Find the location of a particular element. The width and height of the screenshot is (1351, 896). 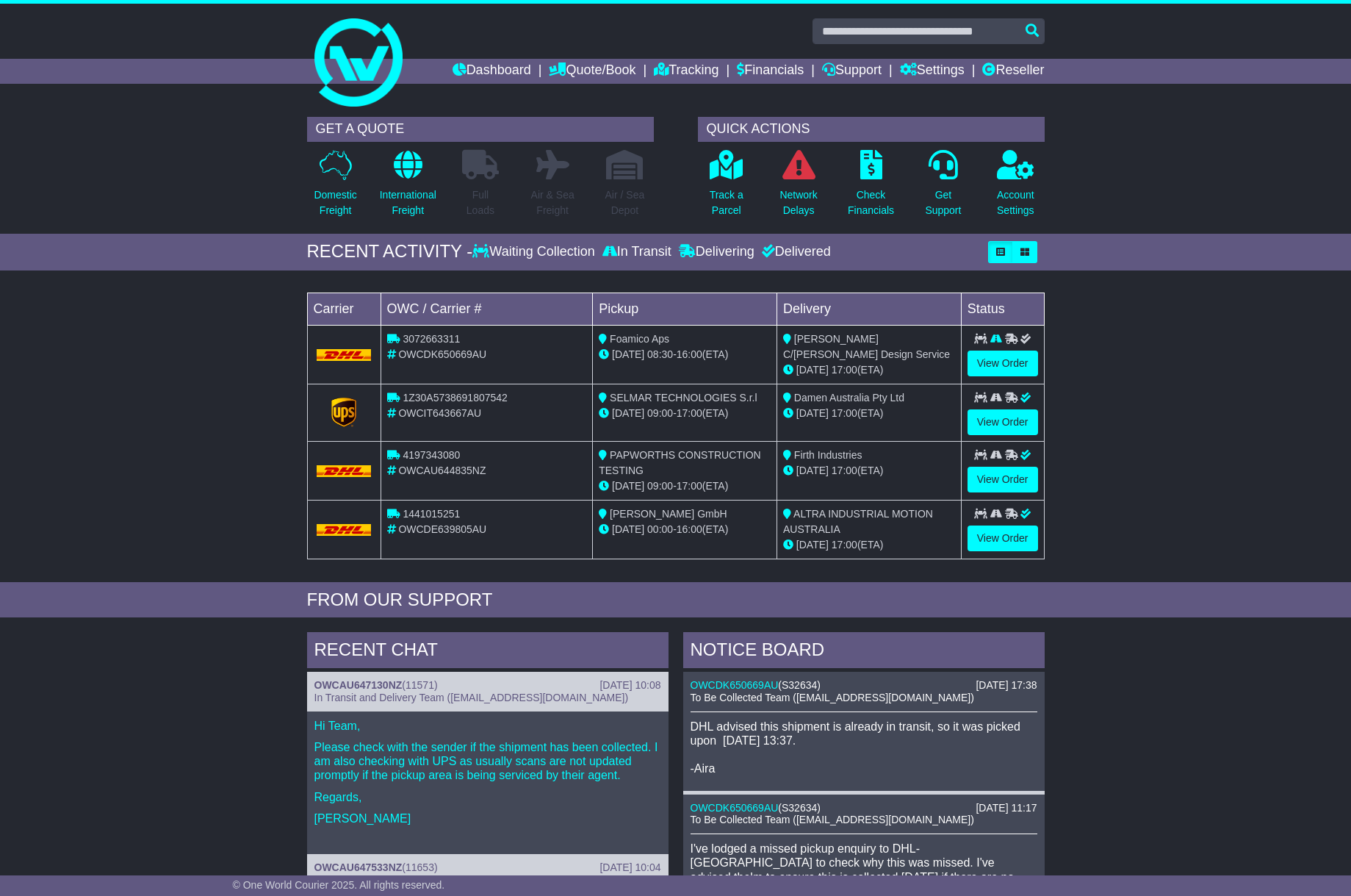

span: Damen Australia Pty Ltd is located at coordinates (850, 398).